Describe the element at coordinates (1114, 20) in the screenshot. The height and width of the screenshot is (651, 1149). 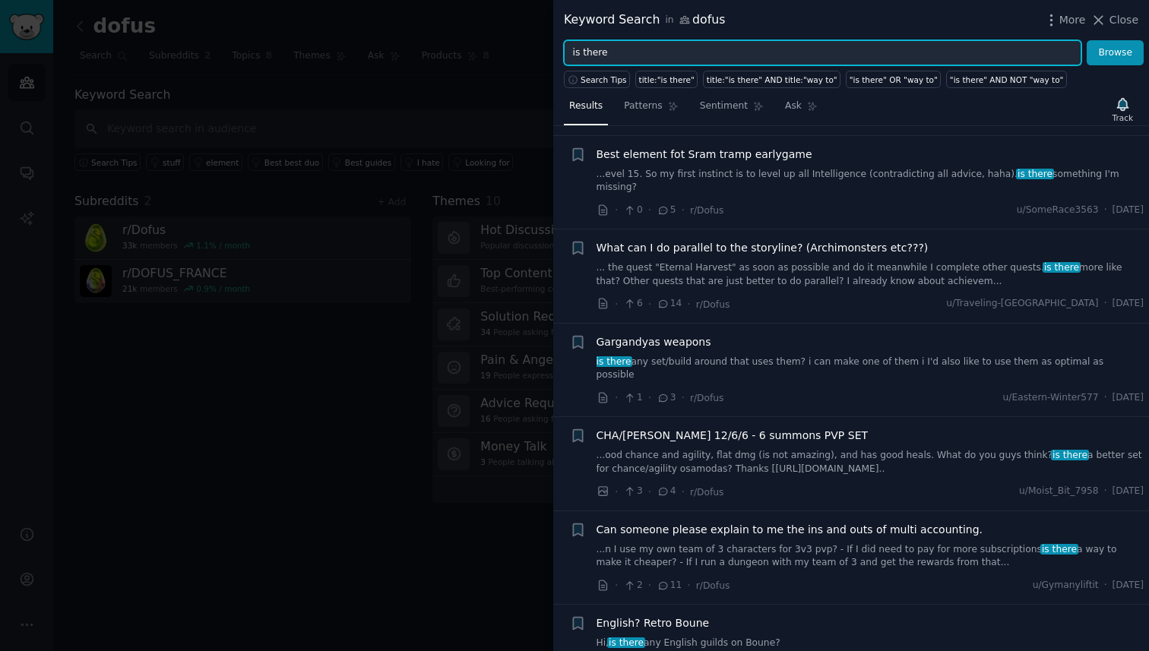
I see `button: Close` at that location.